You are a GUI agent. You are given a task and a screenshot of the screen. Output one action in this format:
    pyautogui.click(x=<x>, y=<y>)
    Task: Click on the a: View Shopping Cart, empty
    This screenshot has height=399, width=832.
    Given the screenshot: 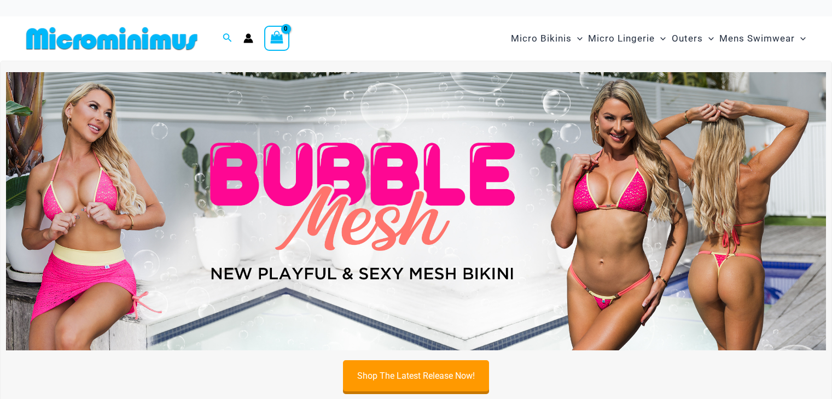 What is the action you would take?
    pyautogui.click(x=277, y=38)
    